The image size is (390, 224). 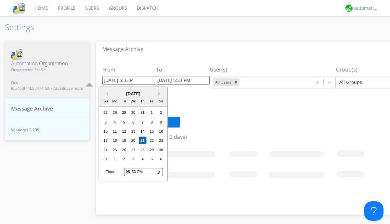 I want to click on div: Choose Tuesday, September 2nd, 2025, so click(x=124, y=159).